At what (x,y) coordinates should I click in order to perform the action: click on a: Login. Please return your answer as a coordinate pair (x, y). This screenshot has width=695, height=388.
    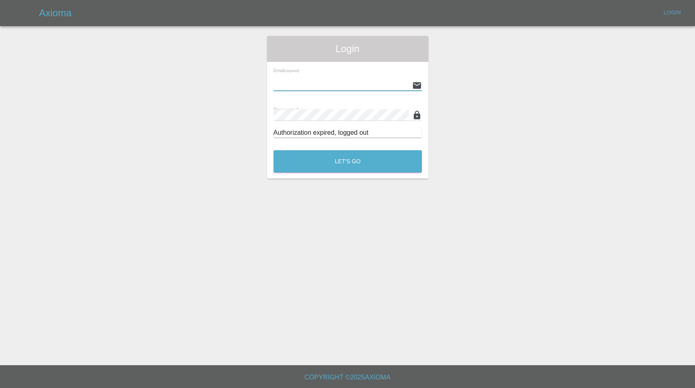
    Looking at the image, I should click on (673, 13).